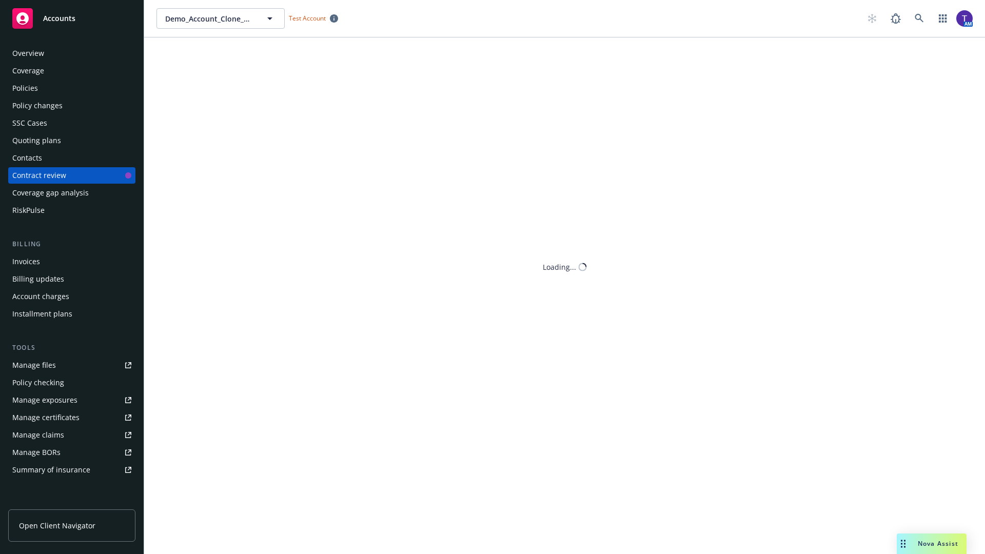  What do you see at coordinates (28, 71) in the screenshot?
I see `div: Coverage` at bounding box center [28, 71].